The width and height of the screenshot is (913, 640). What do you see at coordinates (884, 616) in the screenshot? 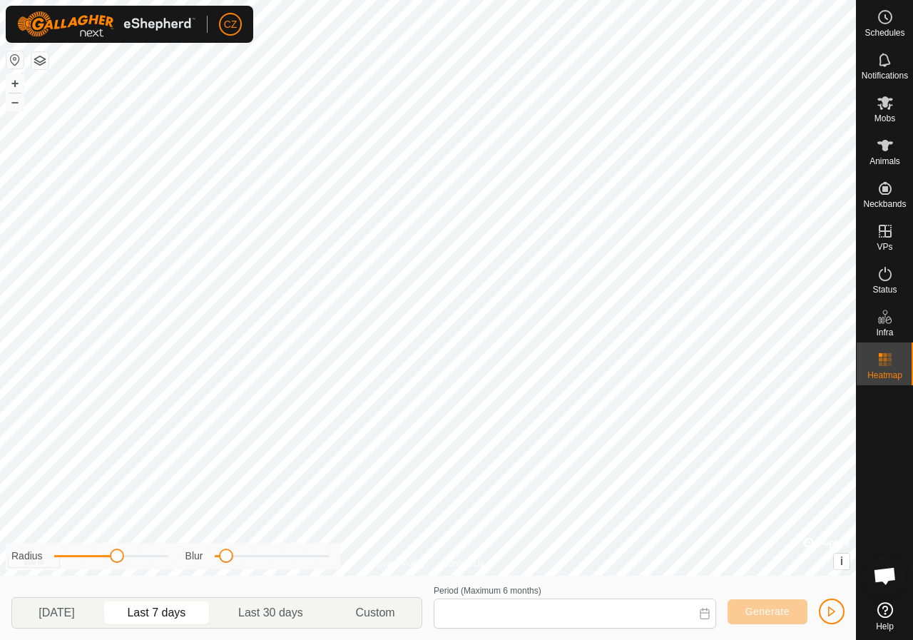
I see `a: Help` at bounding box center [884, 616].